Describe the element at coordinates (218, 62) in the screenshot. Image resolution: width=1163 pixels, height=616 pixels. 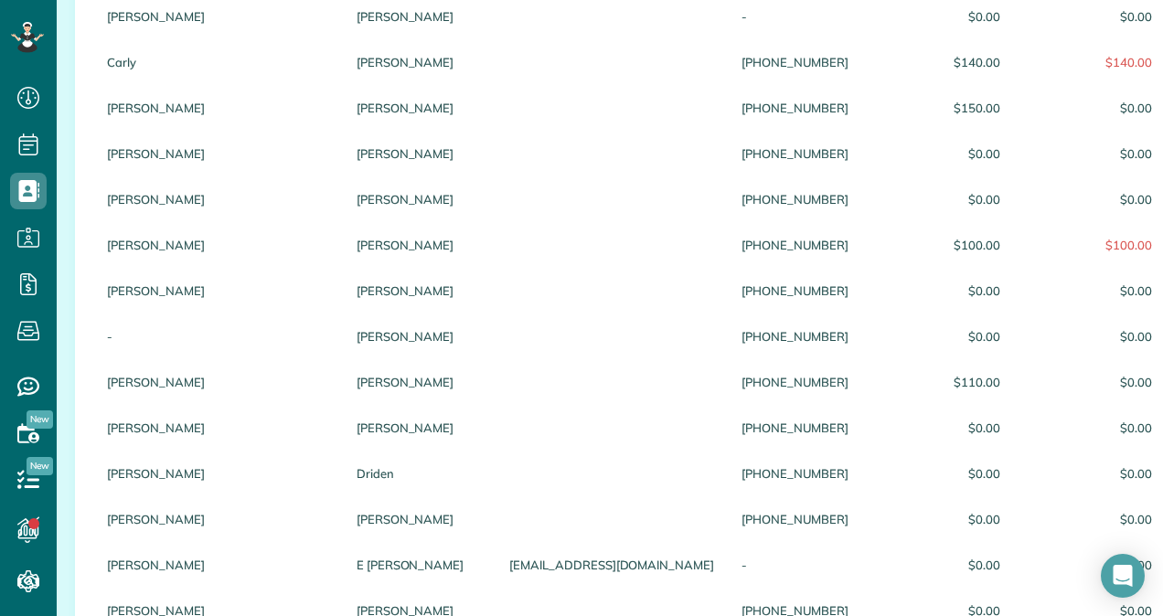
I see `a: Carly` at that location.